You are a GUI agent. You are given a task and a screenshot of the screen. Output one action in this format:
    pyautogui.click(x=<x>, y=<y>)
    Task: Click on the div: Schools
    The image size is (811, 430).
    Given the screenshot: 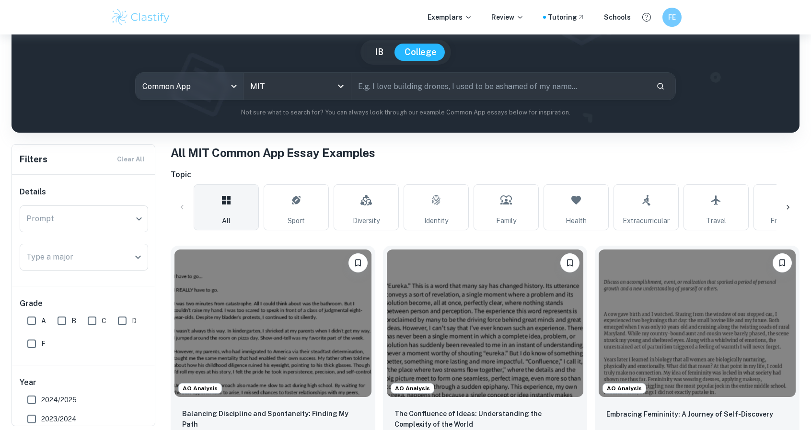 What is the action you would take?
    pyautogui.click(x=617, y=17)
    